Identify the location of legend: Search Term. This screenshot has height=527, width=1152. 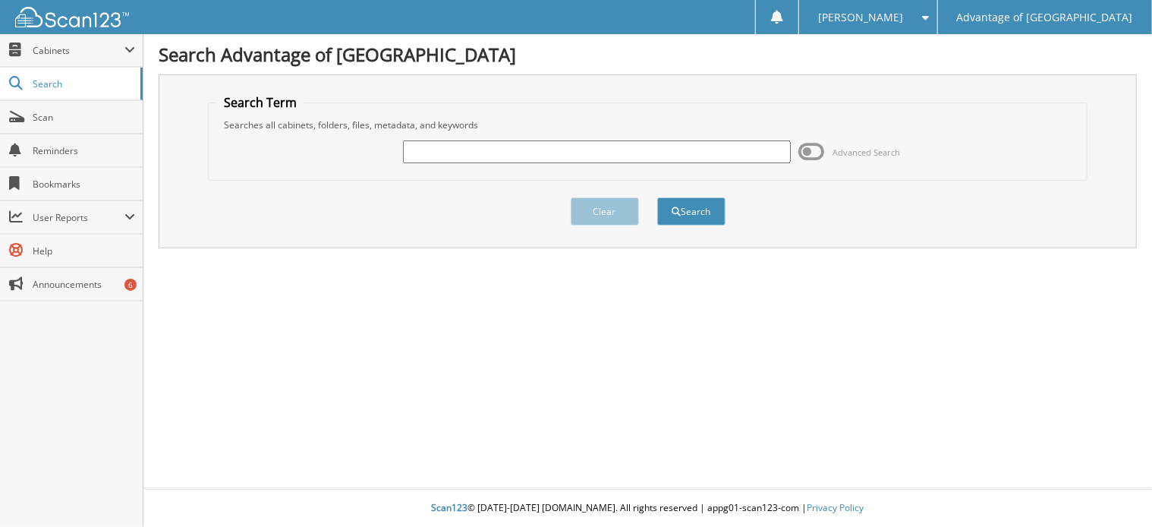
(260, 102).